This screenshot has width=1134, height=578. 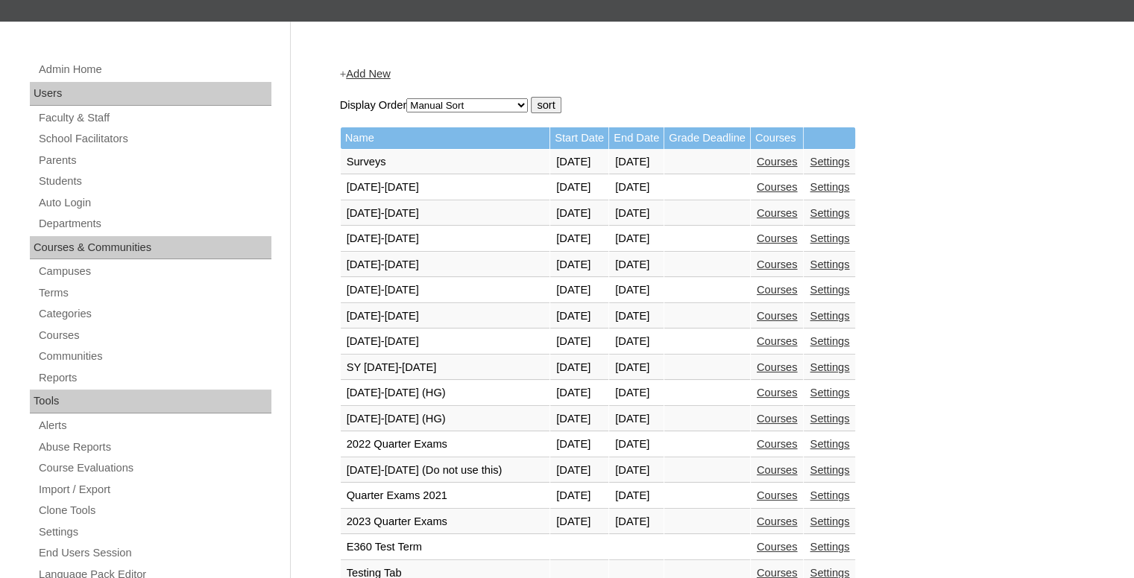 I want to click on a: Import / Export, so click(x=154, y=490).